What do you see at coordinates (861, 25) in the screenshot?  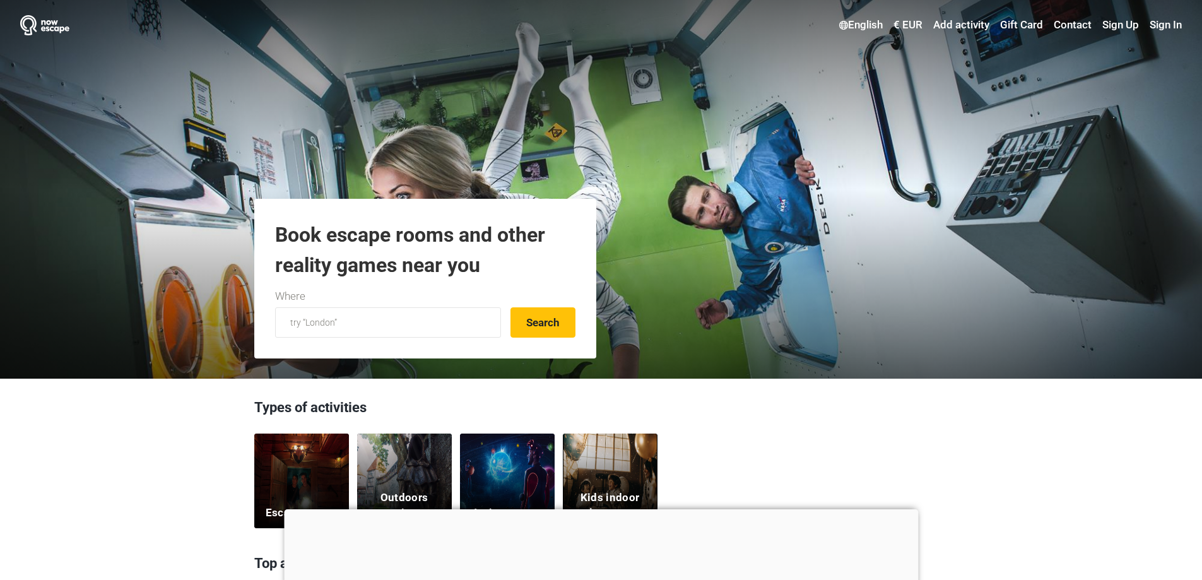 I see `a: English` at bounding box center [861, 25].